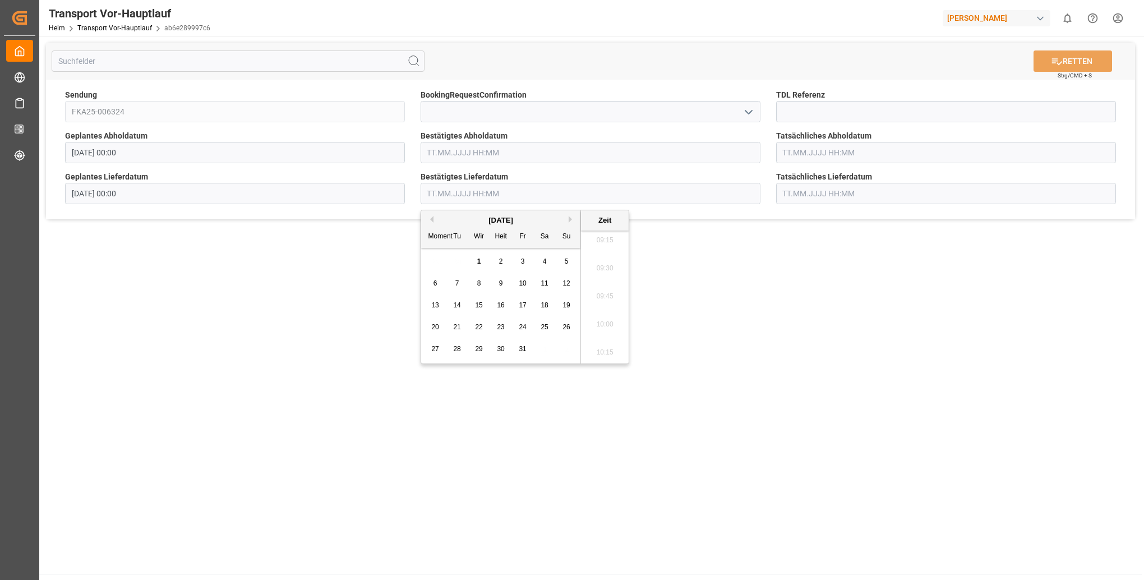 The width and height of the screenshot is (1144, 580). I want to click on font: Sendung, so click(81, 95).